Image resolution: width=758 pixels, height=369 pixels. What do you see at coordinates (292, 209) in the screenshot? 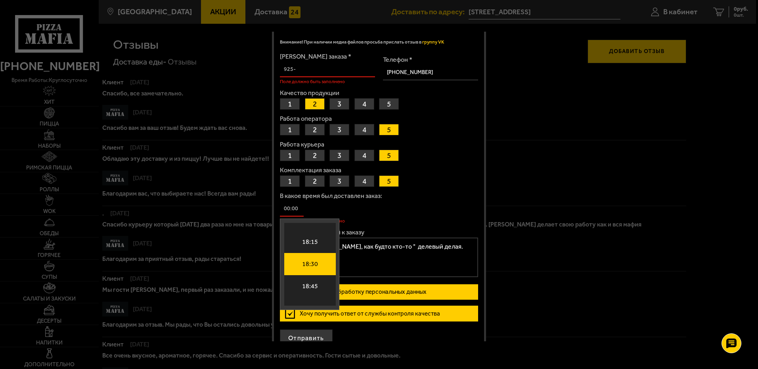
I see `input: 00:00` at bounding box center [292, 209].